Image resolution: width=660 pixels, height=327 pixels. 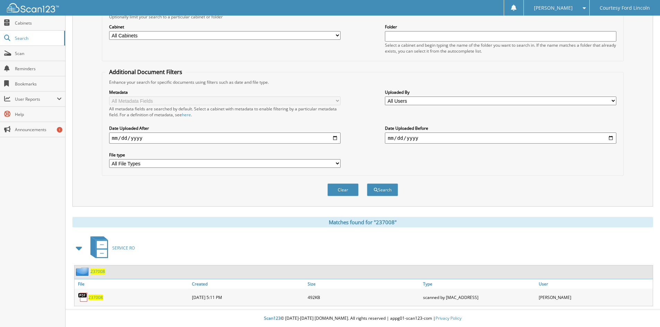 I want to click on span: Reminders, so click(x=38, y=69).